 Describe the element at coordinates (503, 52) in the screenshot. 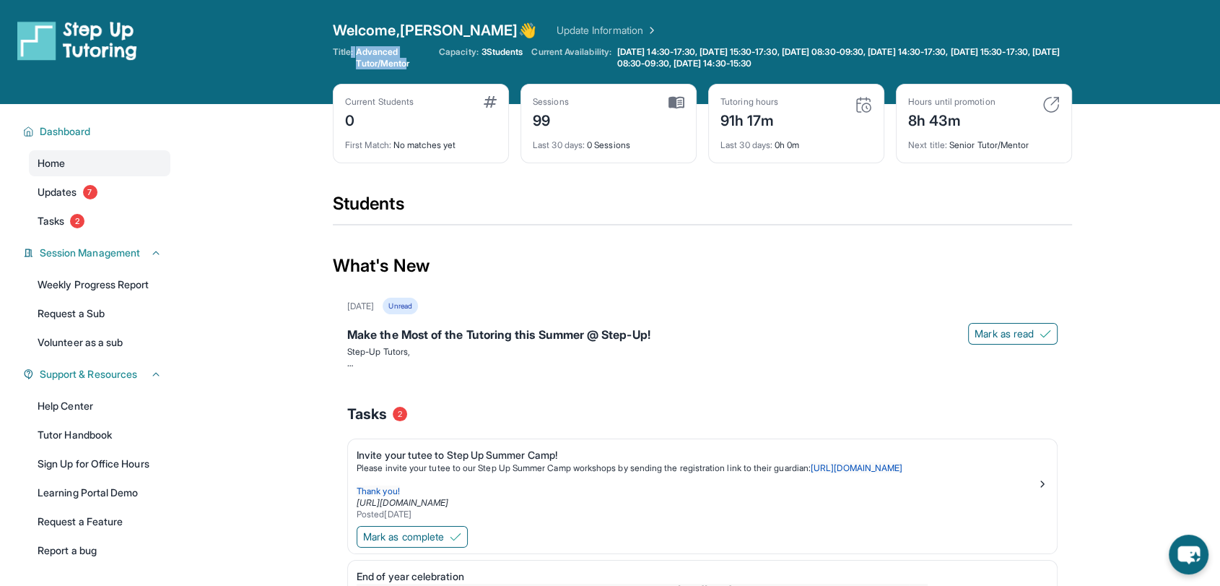

I see `span: 3 Students` at that location.